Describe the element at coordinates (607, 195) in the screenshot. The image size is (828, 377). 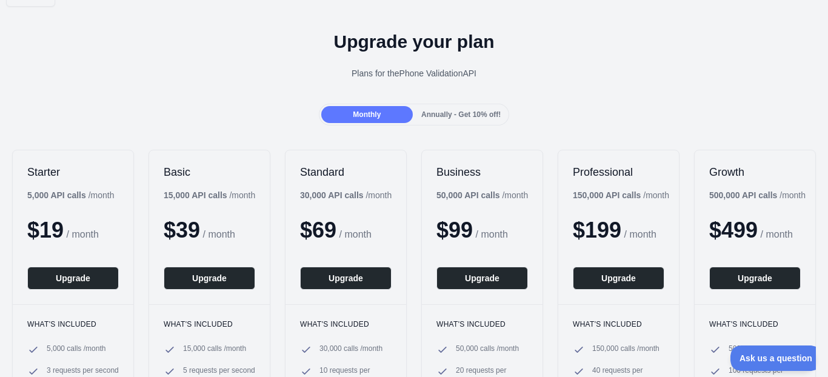
I see `b: 150,000 API calls` at that location.